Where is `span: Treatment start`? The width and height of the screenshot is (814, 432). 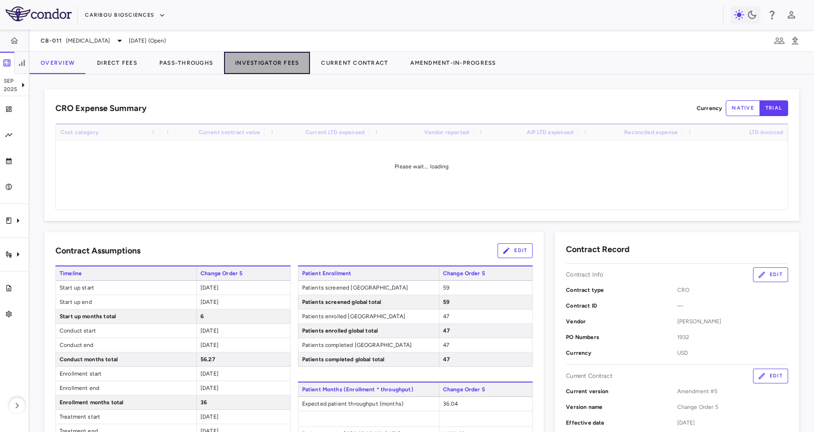
span: Treatment start is located at coordinates (126, 416).